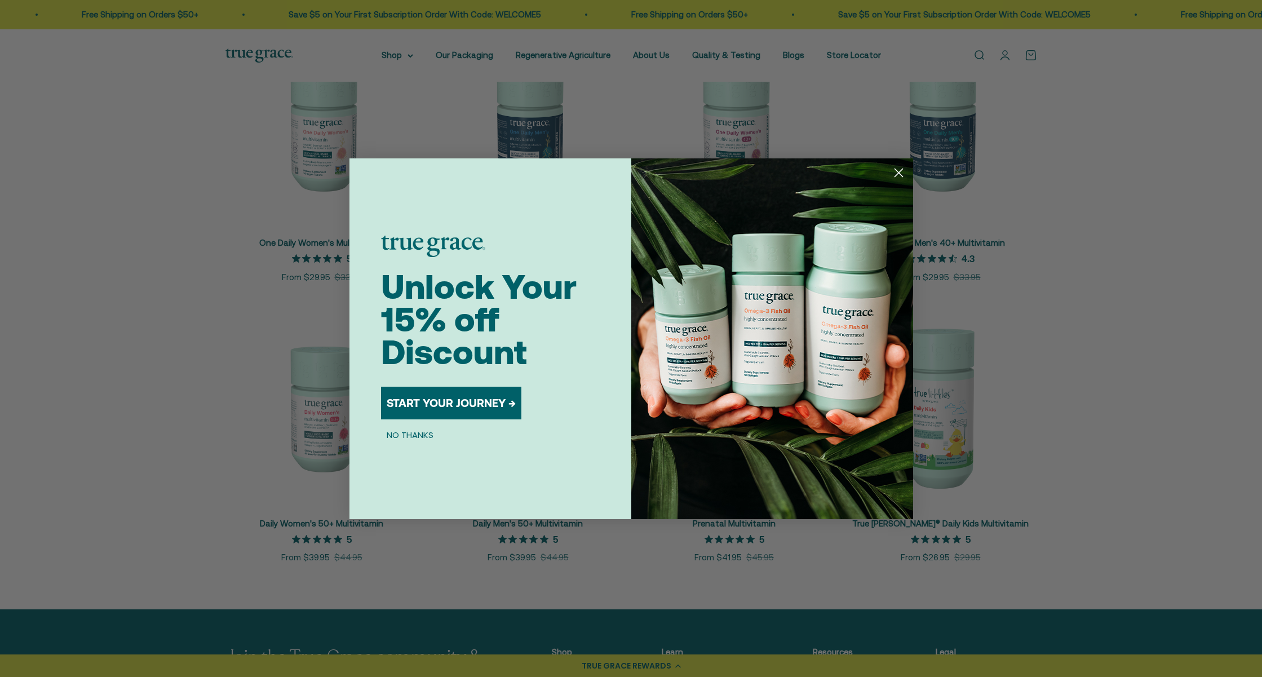 The image size is (1262, 677). I want to click on span: Unlock Your 15% off Discount, so click(479, 319).